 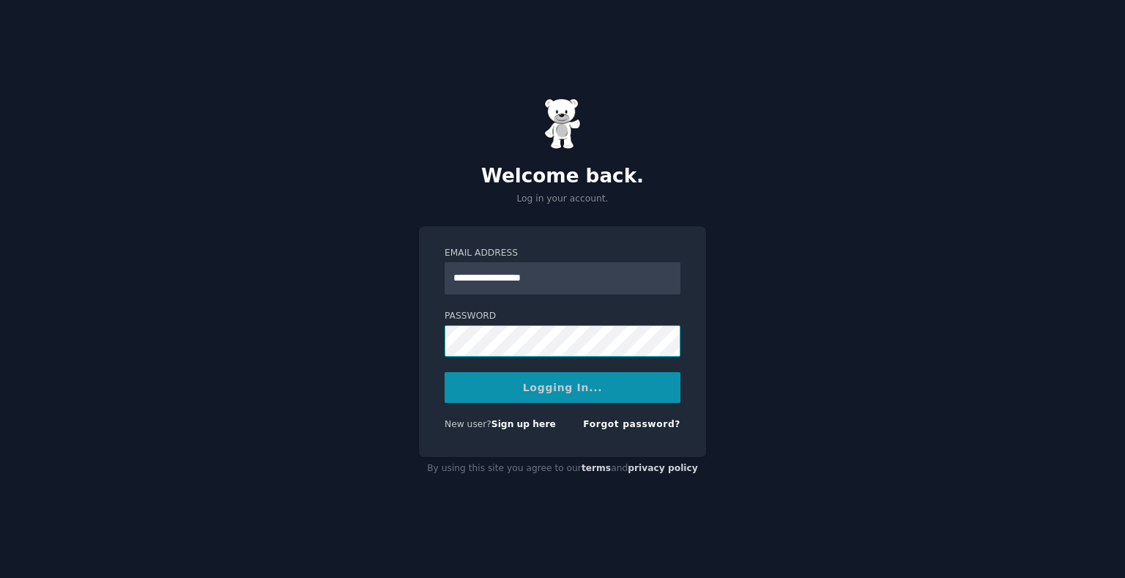 I want to click on a: terms, so click(x=596, y=468).